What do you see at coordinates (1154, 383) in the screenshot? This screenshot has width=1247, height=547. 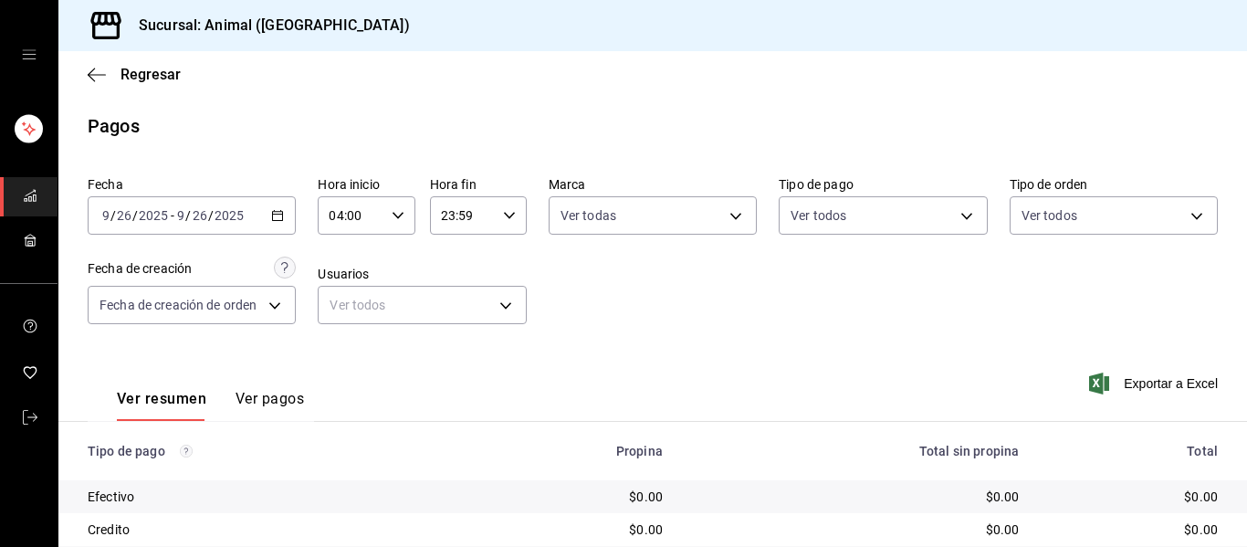 I see `button: Exportar a Excel` at bounding box center [1154, 383].